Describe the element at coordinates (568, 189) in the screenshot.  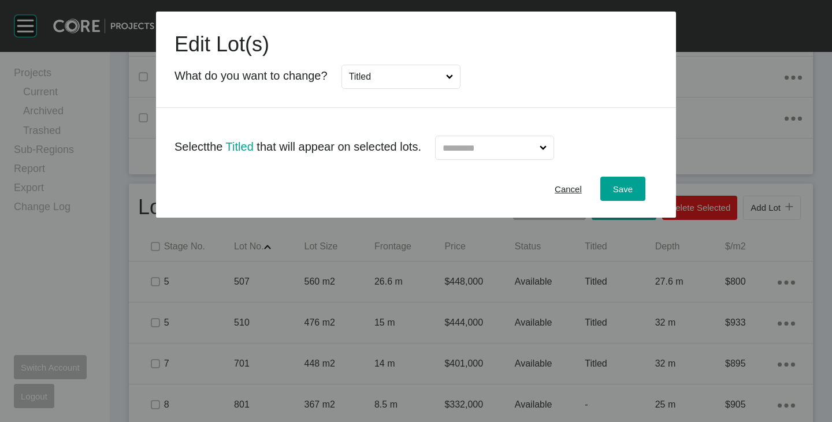
I see `span: Cancel` at that location.